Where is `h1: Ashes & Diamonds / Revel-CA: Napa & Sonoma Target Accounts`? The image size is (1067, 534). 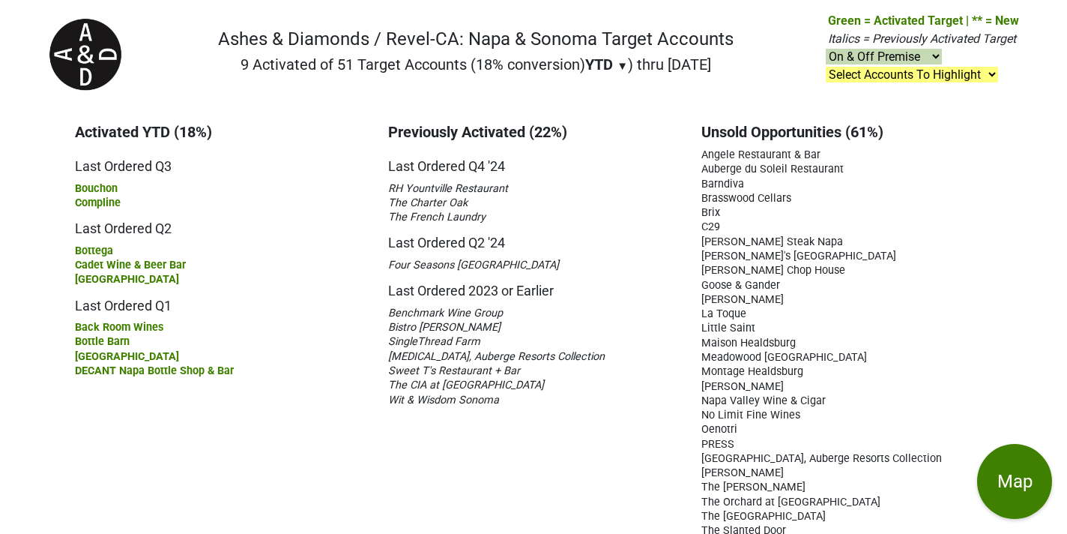 h1: Ashes & Diamonds / Revel-CA: Napa & Sonoma Target Accounts is located at coordinates (476, 39).